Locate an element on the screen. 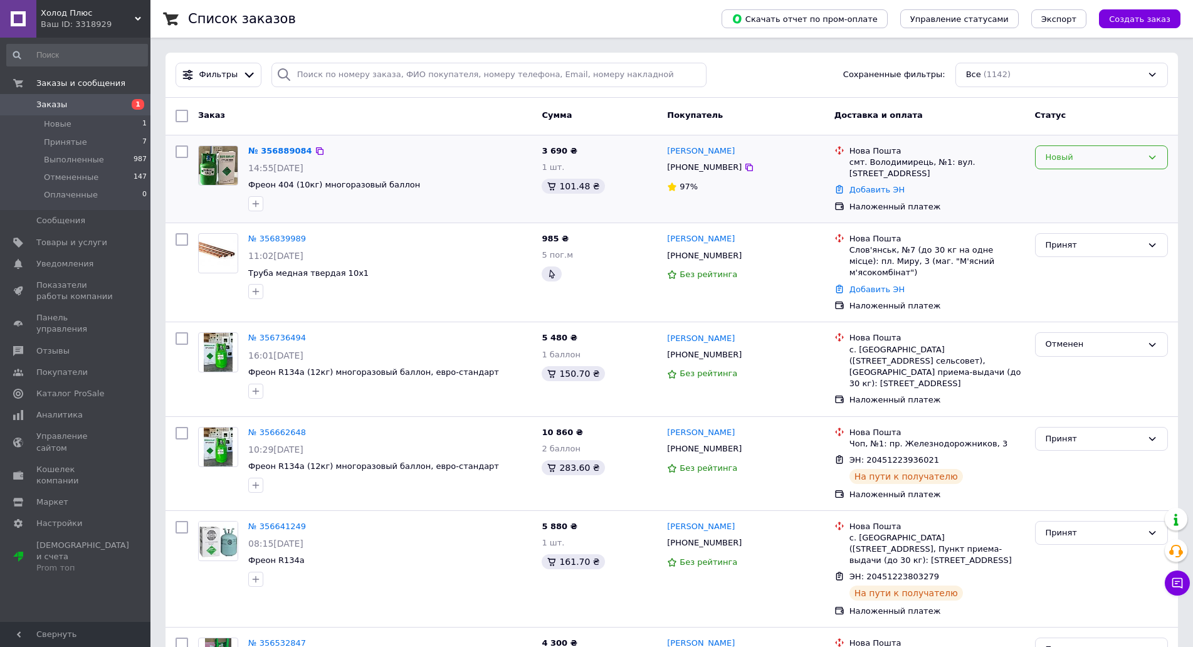 This screenshot has height=647, width=1193. span: 147 is located at coordinates (140, 177).